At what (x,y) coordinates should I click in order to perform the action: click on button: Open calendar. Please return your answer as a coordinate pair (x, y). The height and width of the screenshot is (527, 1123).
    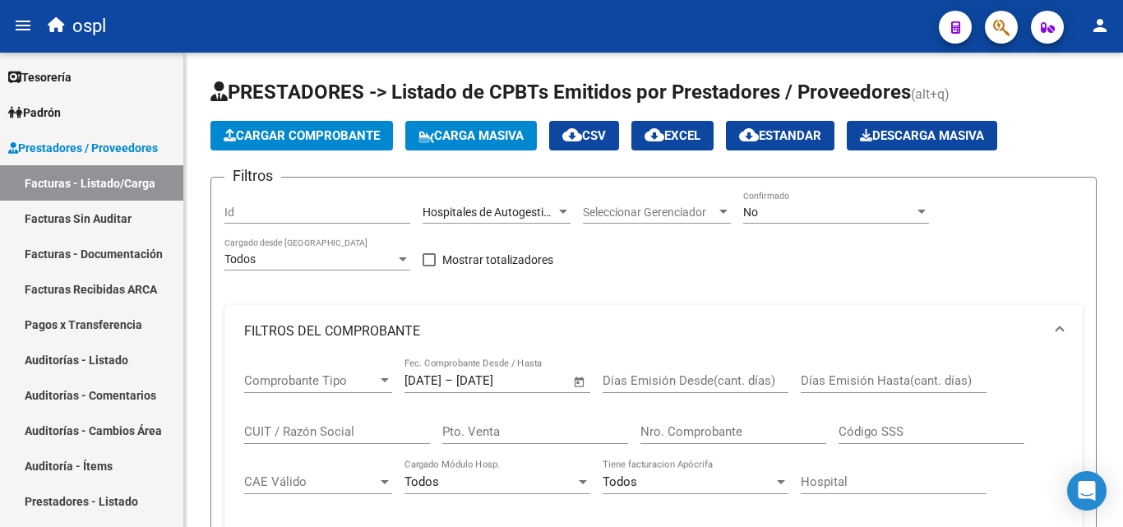
    Looking at the image, I should click on (580, 382).